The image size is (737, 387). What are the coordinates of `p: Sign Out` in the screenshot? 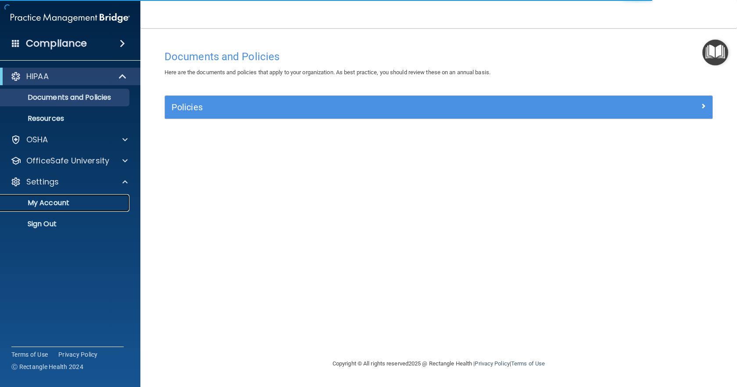 It's located at (65, 224).